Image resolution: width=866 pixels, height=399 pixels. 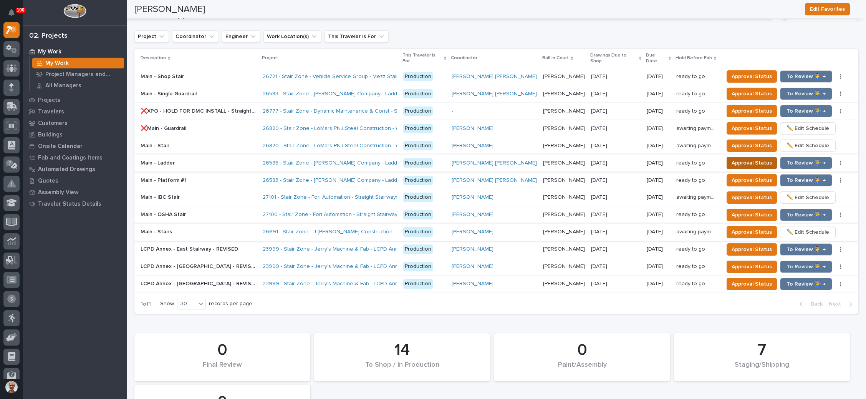 What do you see at coordinates (187, 304) in the screenshot?
I see `div: 30` at bounding box center [187, 304].